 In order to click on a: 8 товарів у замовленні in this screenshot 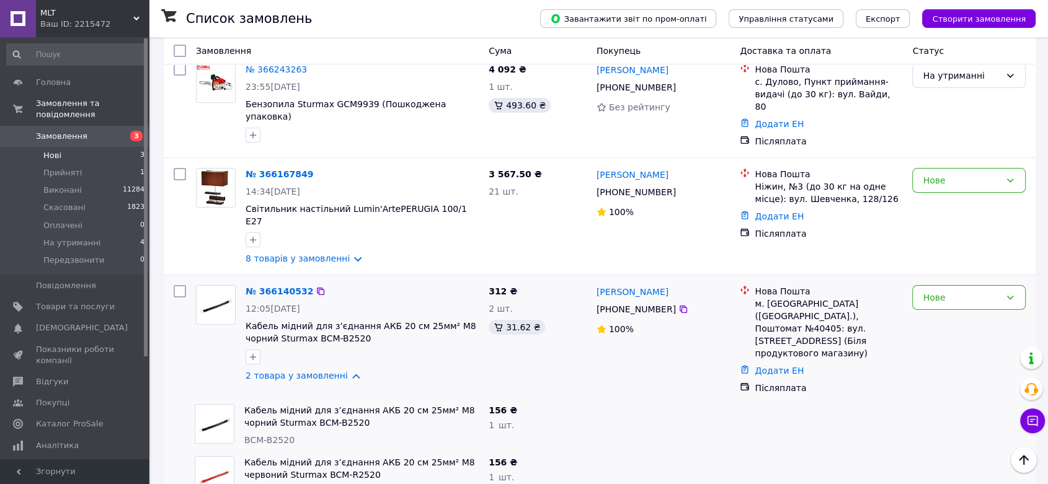, I will do `click(298, 259)`.